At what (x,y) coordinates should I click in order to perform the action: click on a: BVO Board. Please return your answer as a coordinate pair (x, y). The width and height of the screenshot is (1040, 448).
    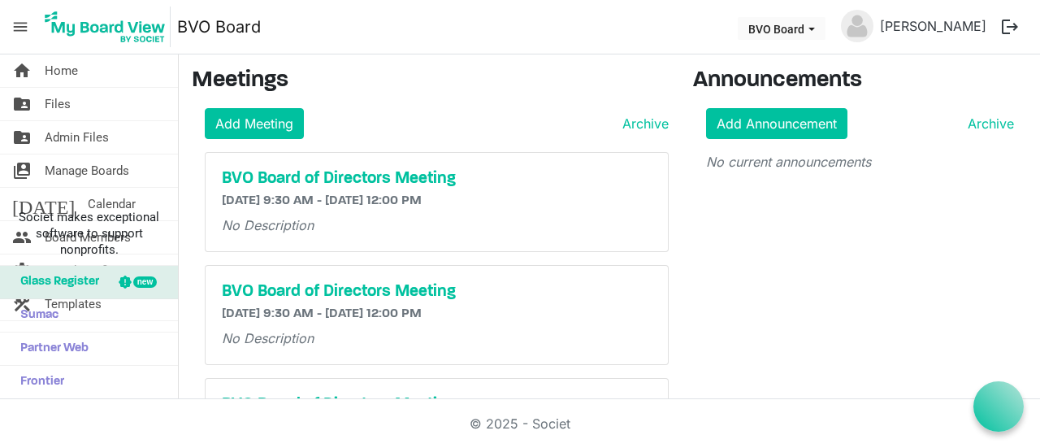
    Looking at the image, I should click on (219, 27).